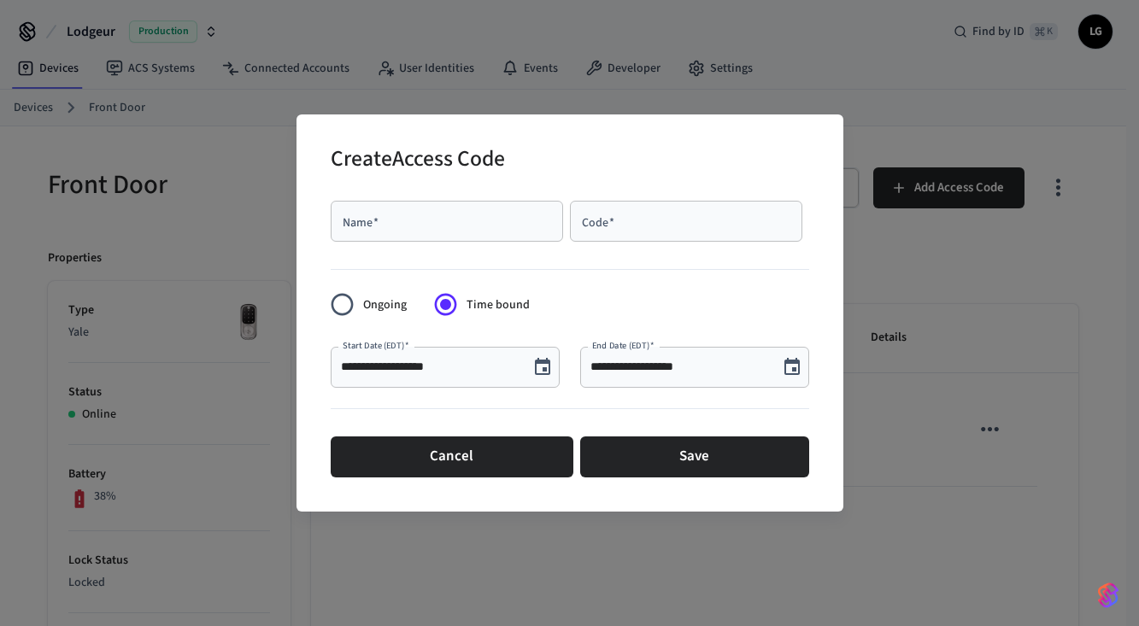 This screenshot has height=626, width=1139. Describe the element at coordinates (498, 305) in the screenshot. I see `span: Time bound` at that location.